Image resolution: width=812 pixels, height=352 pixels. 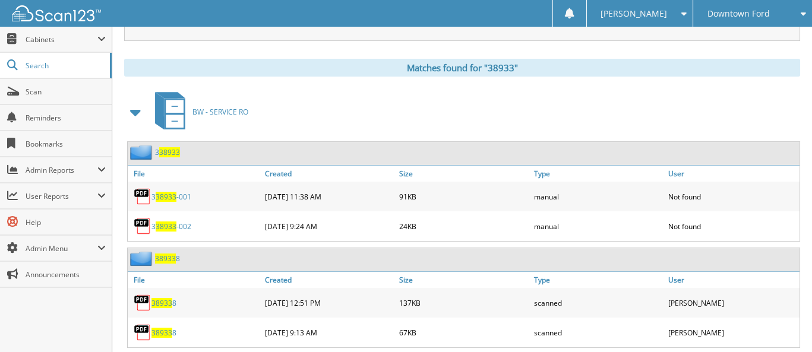 What do you see at coordinates (168, 152) in the screenshot?
I see `a: 338933` at bounding box center [168, 152].